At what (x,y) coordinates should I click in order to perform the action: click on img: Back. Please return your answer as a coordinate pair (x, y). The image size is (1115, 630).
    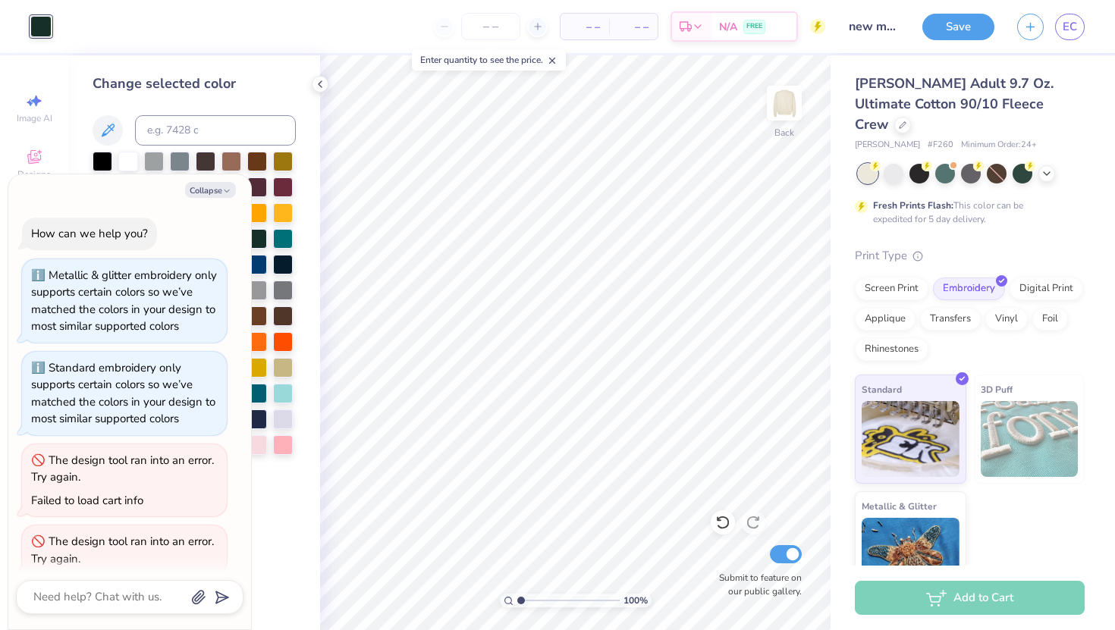
    Looking at the image, I should click on (784, 103).